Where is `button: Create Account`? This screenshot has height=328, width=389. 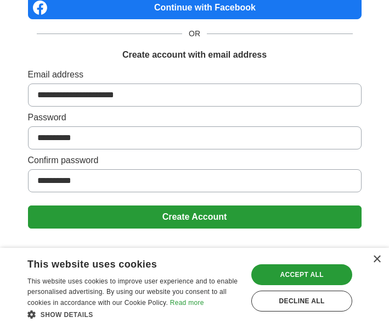
button: Create Account is located at coordinates (195, 217).